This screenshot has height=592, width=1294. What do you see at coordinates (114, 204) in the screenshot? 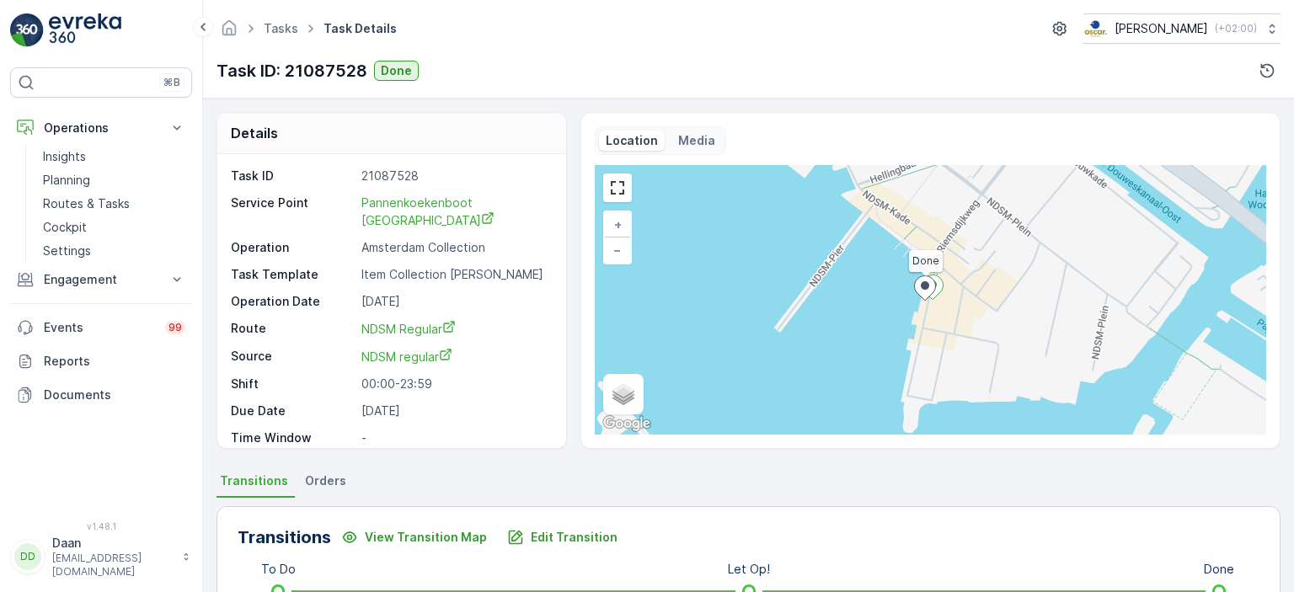
I see `a: Routes & Tasks` at bounding box center [114, 204].